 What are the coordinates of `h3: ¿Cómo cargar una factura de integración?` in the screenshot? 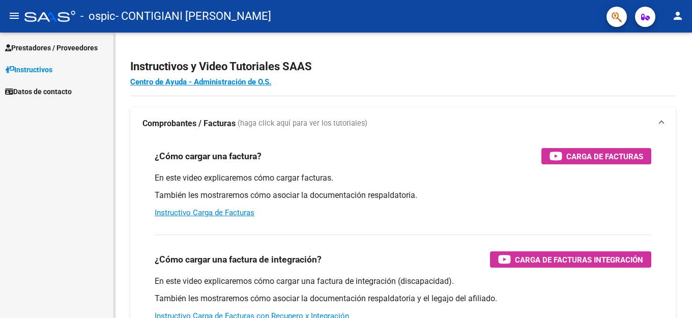 It's located at (238, 260).